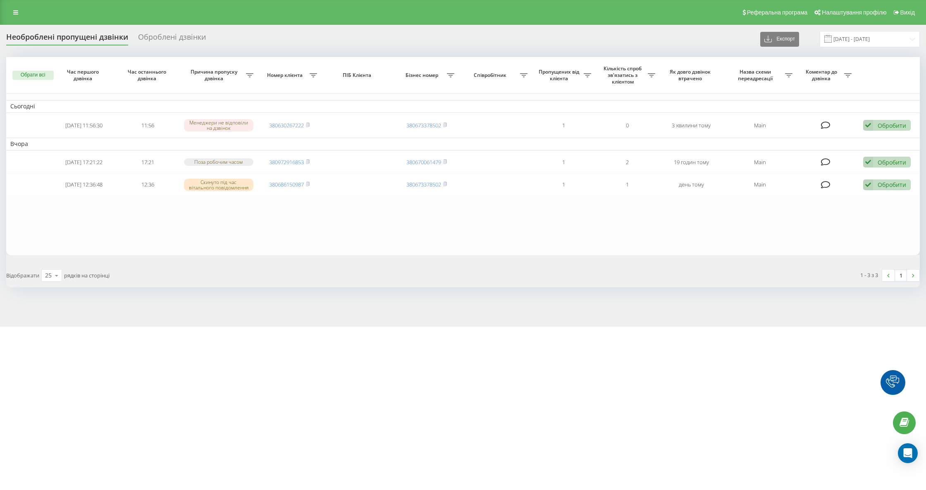  Describe the element at coordinates (148, 162) in the screenshot. I see `td: 17:21` at that location.